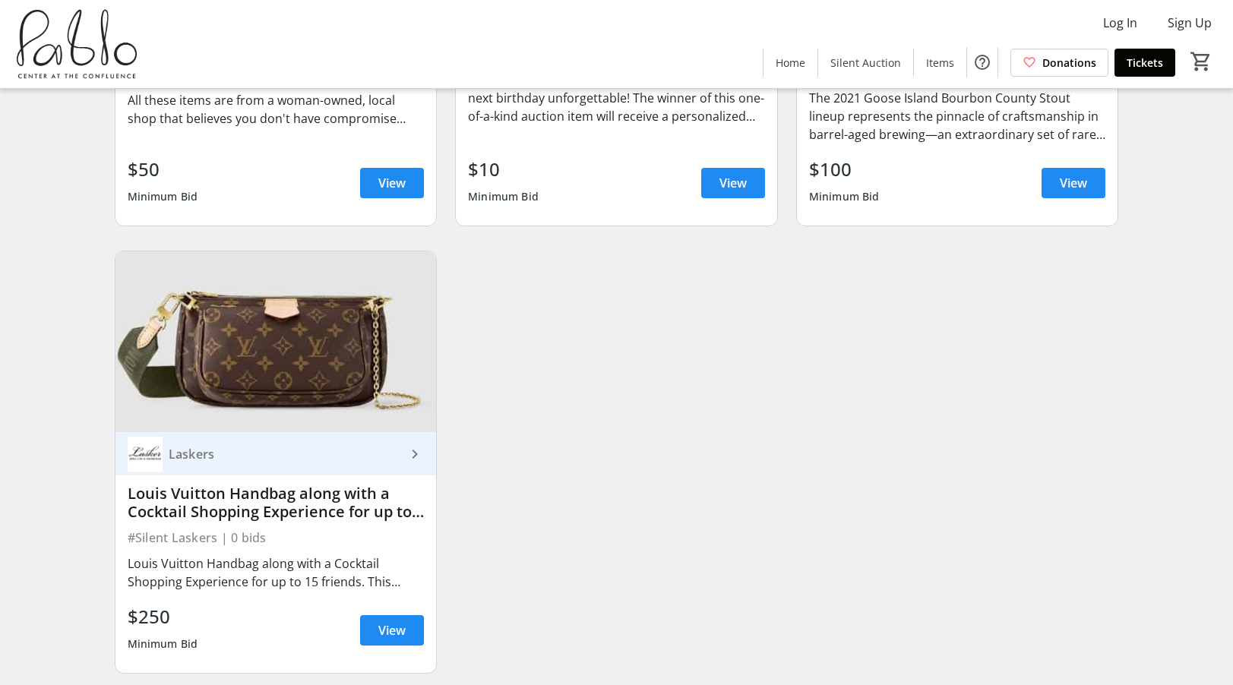 The height and width of the screenshot is (685, 1233). I want to click on button: Help, so click(982, 62).